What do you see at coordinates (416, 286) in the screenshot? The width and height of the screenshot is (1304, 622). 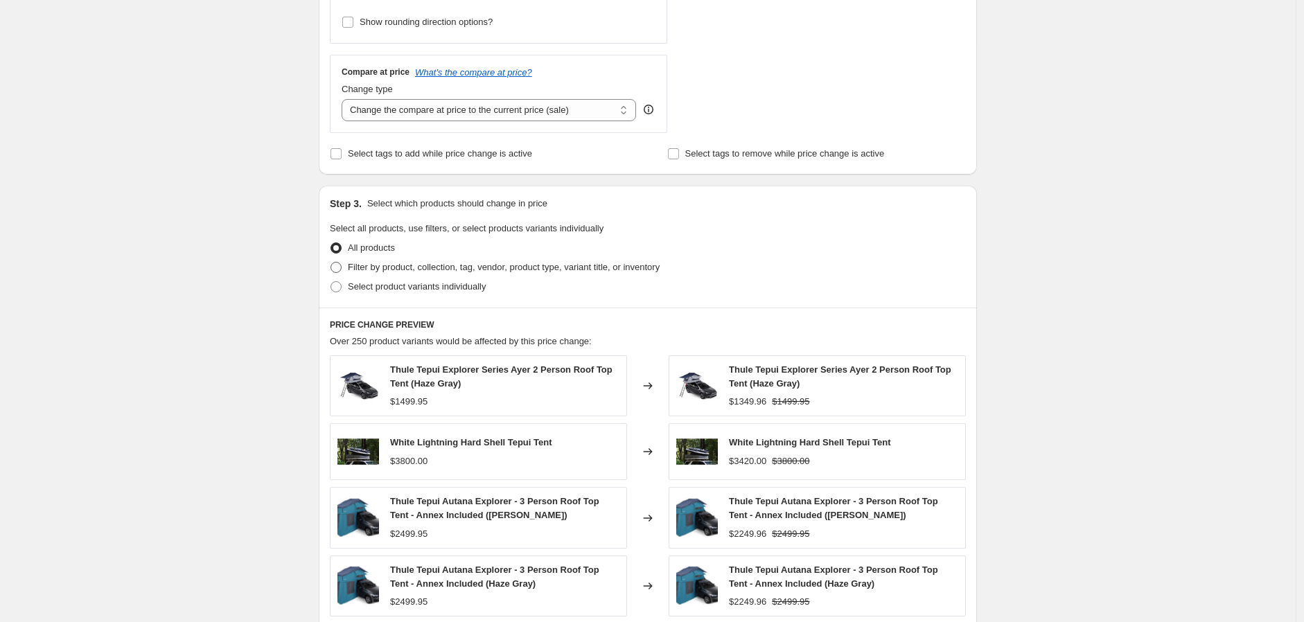 I see `span: Select product variants individually` at bounding box center [416, 286].